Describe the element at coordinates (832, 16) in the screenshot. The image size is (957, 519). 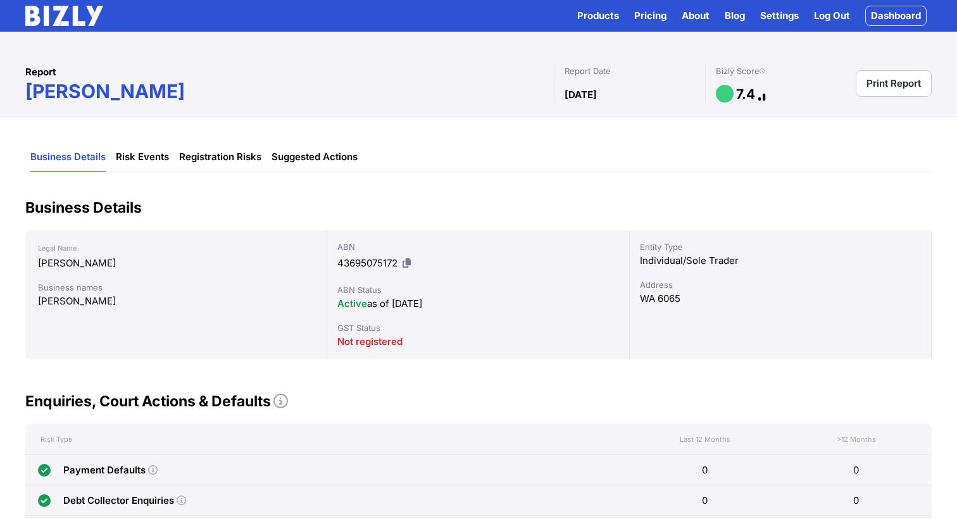
I see `a: Log Out` at that location.